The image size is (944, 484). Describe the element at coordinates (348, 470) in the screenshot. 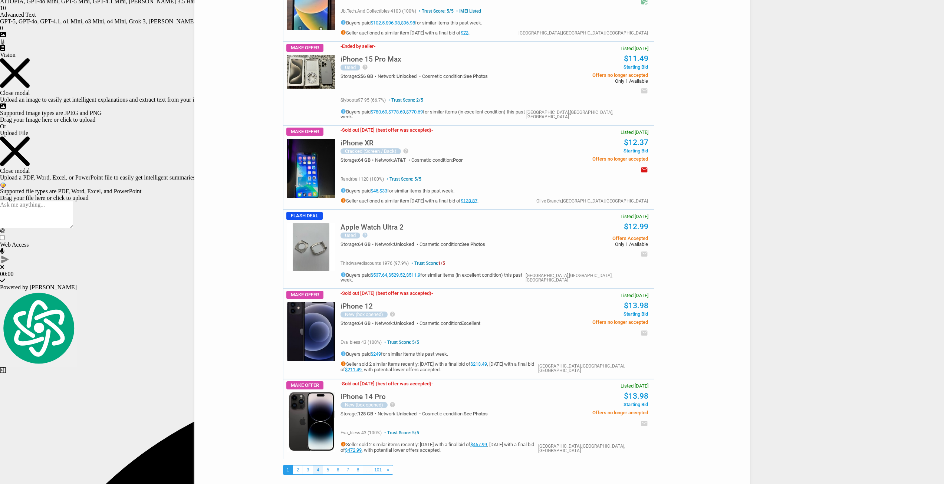

I see `a: 7` at that location.